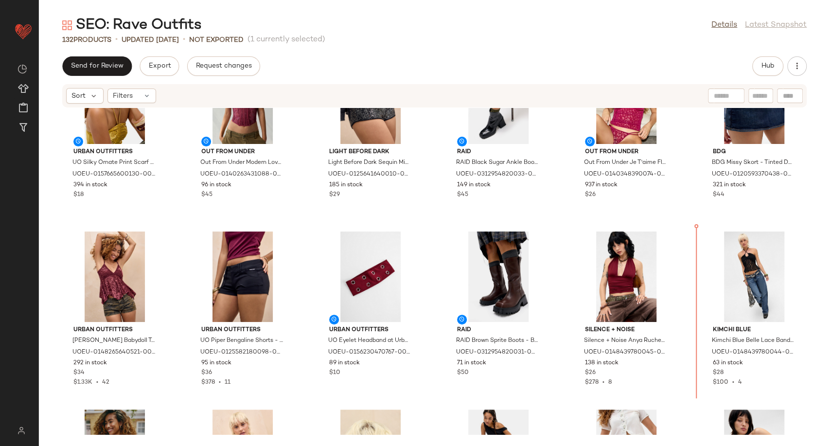 The image size is (830, 446). Describe the element at coordinates (754, 353) in the screenshot. I see `span: UOEU-0148439780044-000-001` at that location.